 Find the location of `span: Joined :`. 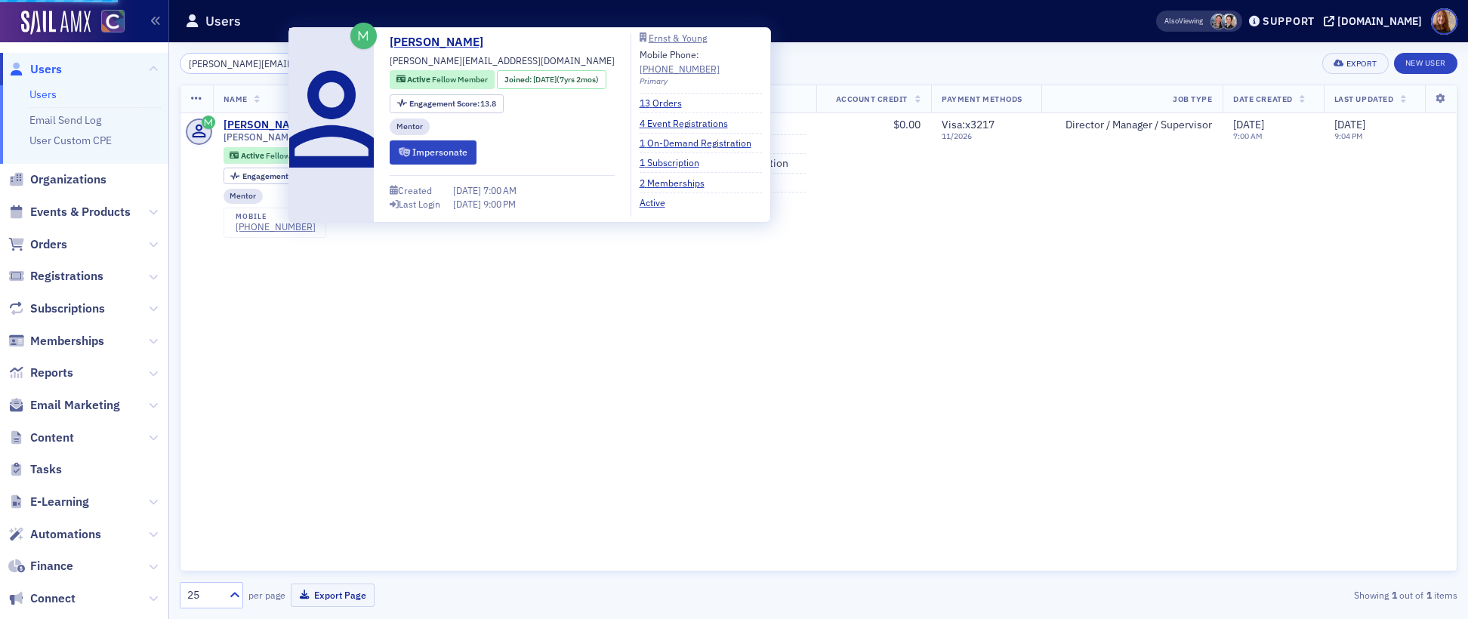

span: Joined : is located at coordinates (519, 80).